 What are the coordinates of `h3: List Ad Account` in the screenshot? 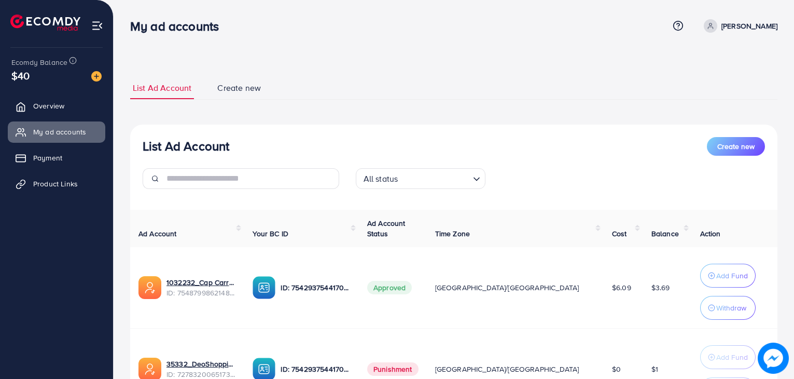 It's located at (186, 146).